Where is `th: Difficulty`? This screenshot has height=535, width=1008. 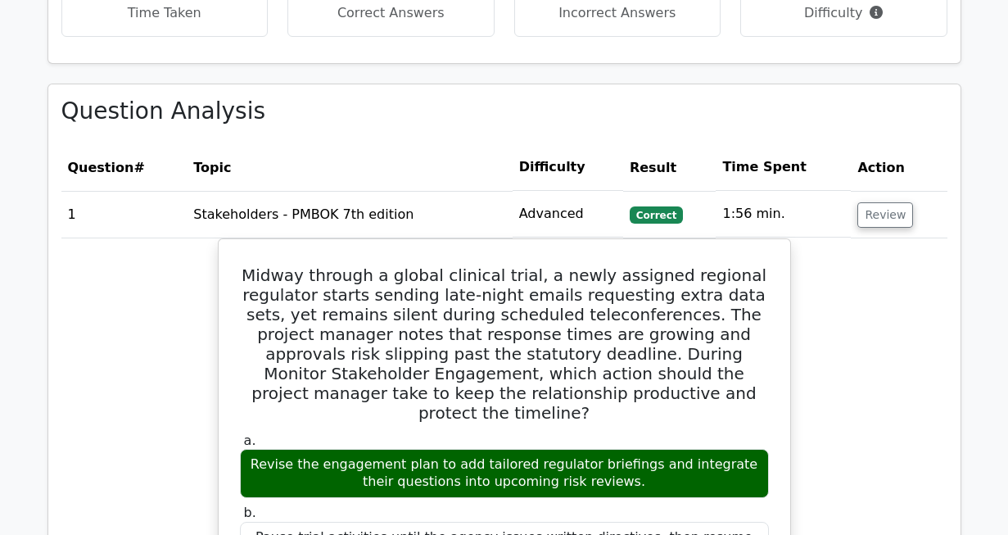 th: Difficulty is located at coordinates (567, 167).